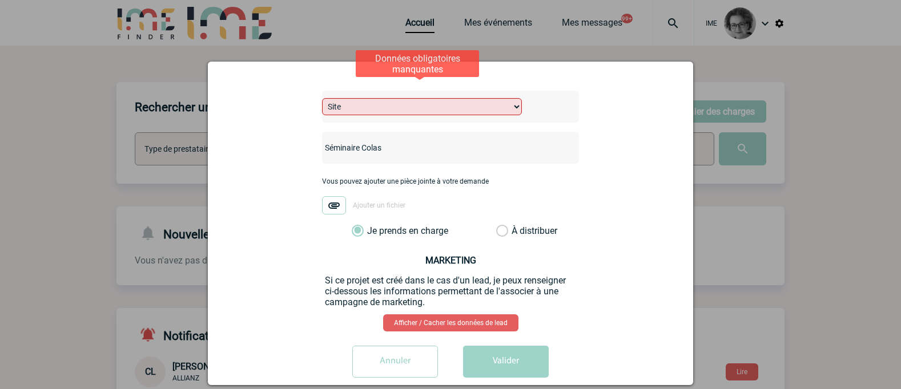 This screenshot has width=901, height=389. I want to click on span: Ajouter un fichier, so click(379, 206).